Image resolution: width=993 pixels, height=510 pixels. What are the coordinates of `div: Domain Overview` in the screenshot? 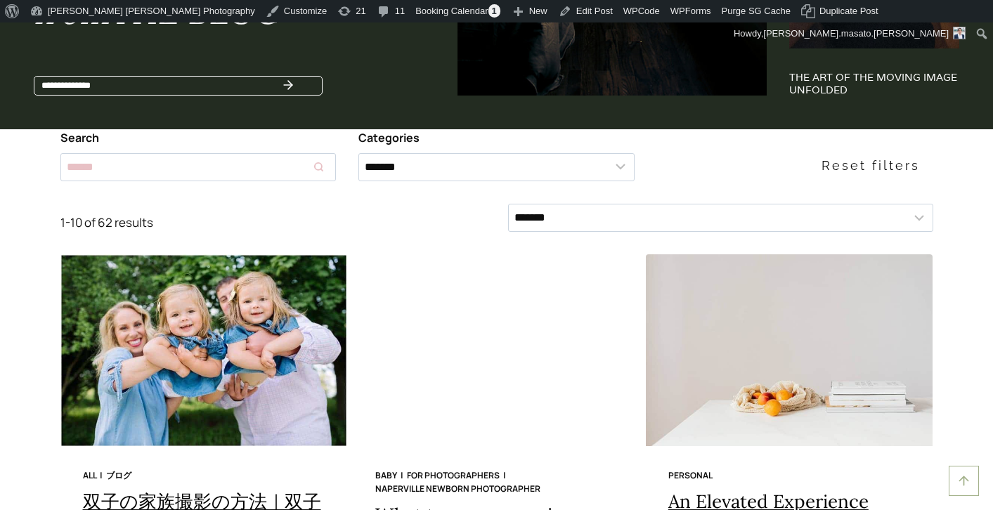 It's located at (89, 87).